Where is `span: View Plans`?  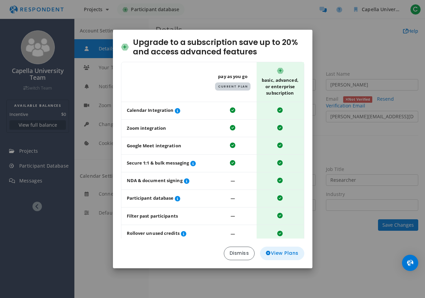
span: View Plans is located at coordinates (282, 253).